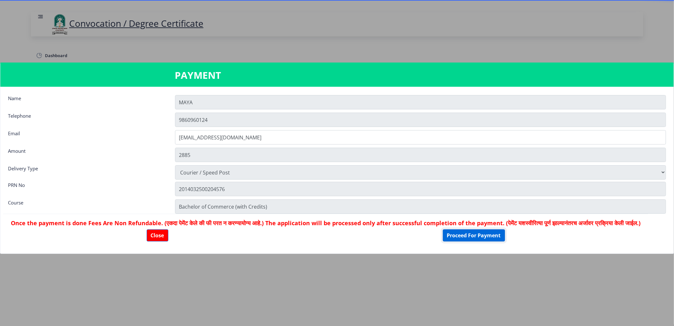 This screenshot has height=326, width=674. Describe the element at coordinates (87, 188) in the screenshot. I see `div: PRN No` at that location.